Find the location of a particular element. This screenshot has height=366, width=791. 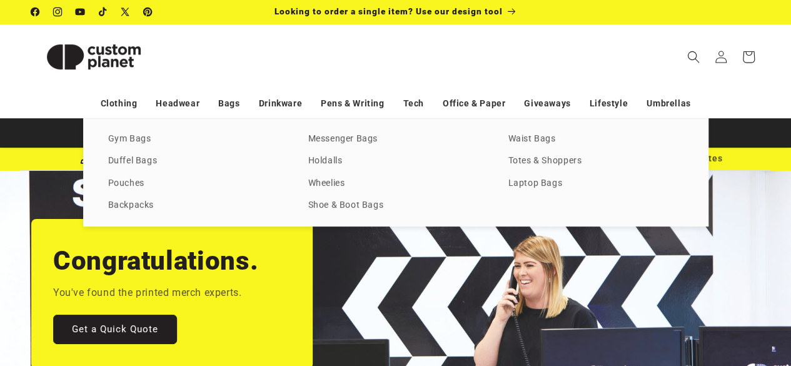

a: Custom Planet is located at coordinates (94, 56).